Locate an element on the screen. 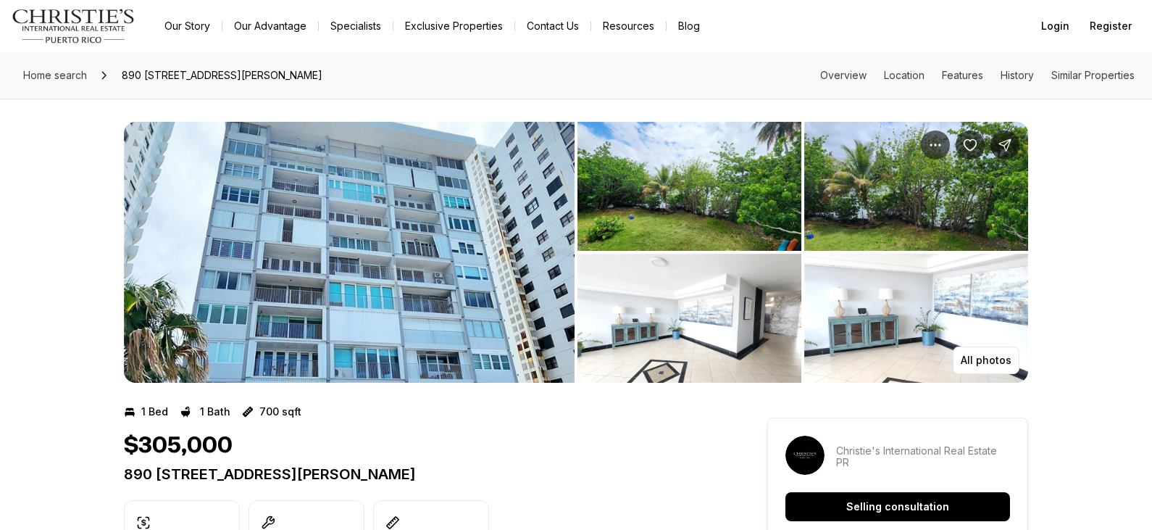  span: Home search is located at coordinates (55, 75).